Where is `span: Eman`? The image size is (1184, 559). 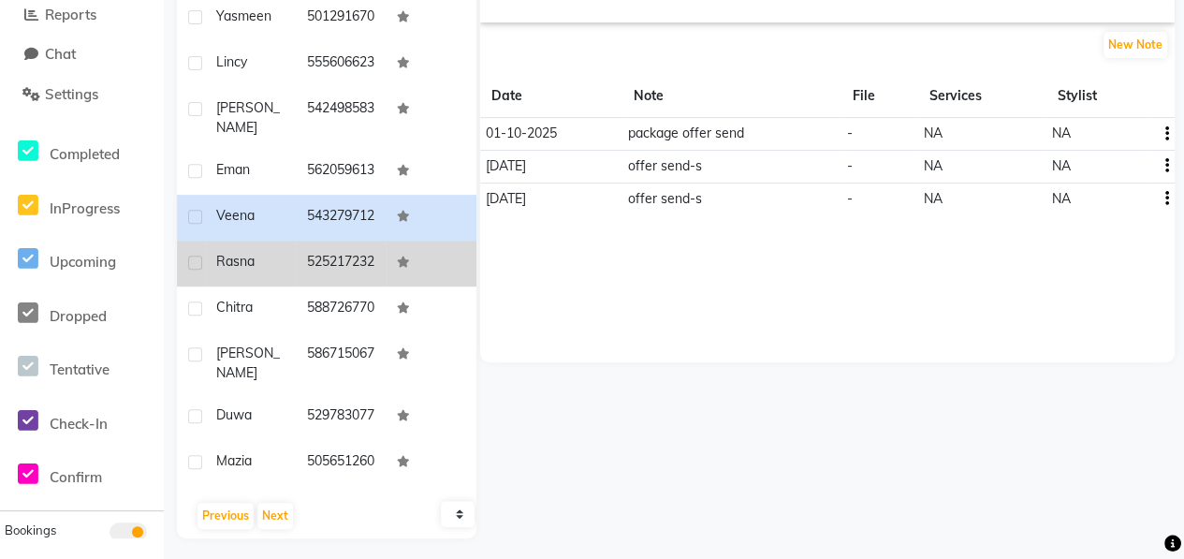
span: Eman is located at coordinates (233, 169).